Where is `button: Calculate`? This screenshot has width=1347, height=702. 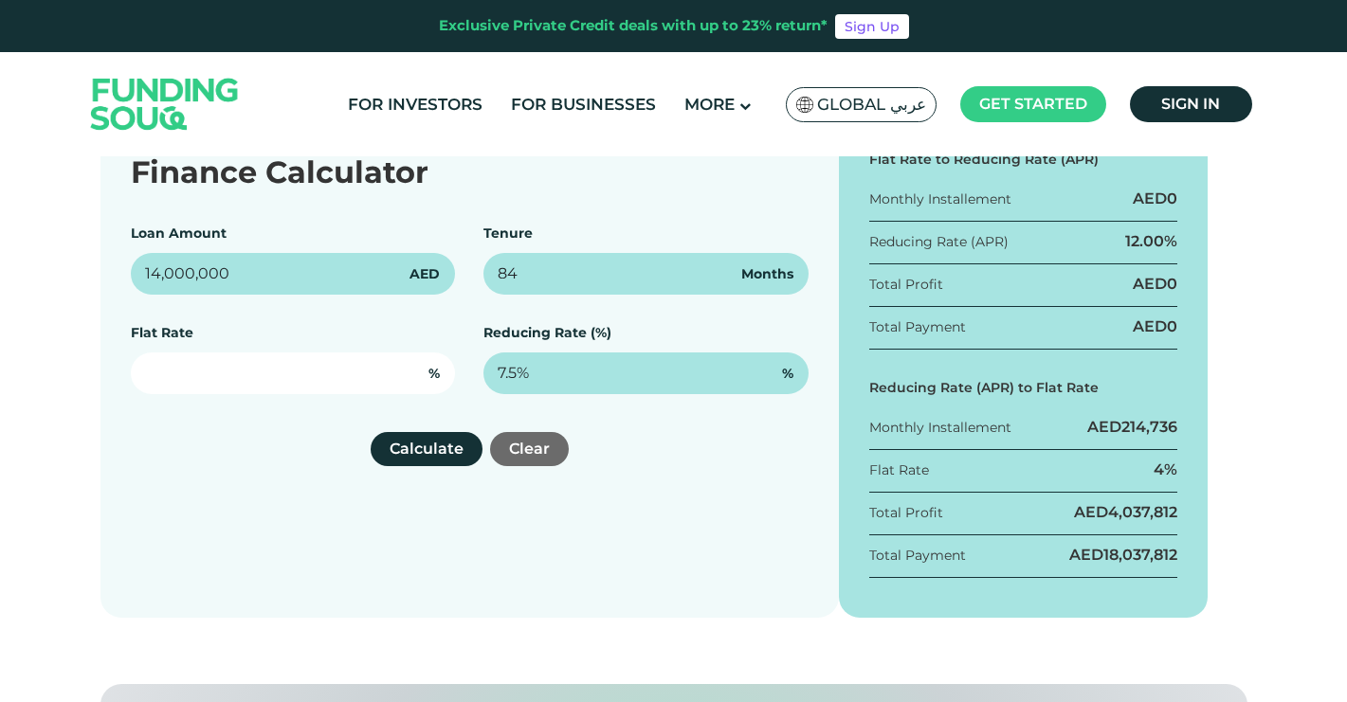
button: Calculate is located at coordinates (426, 449).